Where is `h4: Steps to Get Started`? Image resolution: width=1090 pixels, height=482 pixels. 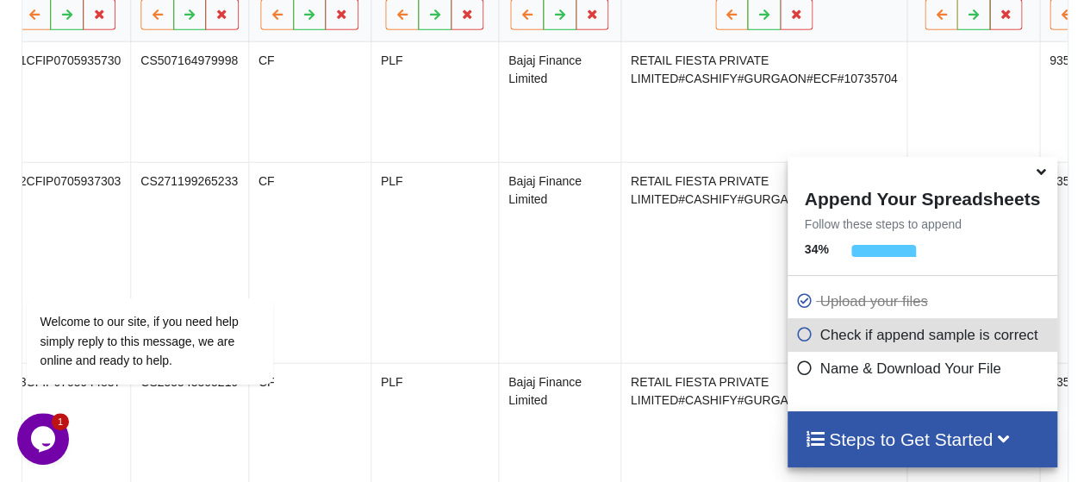 h4: Steps to Get Started is located at coordinates (922, 439).